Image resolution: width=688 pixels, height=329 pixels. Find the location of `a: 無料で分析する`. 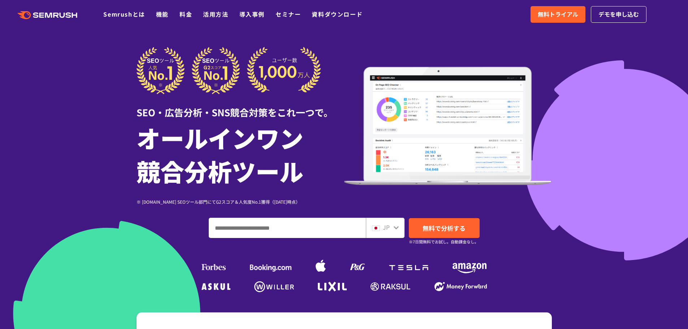

a: 無料で分析する is located at coordinates (444, 228).